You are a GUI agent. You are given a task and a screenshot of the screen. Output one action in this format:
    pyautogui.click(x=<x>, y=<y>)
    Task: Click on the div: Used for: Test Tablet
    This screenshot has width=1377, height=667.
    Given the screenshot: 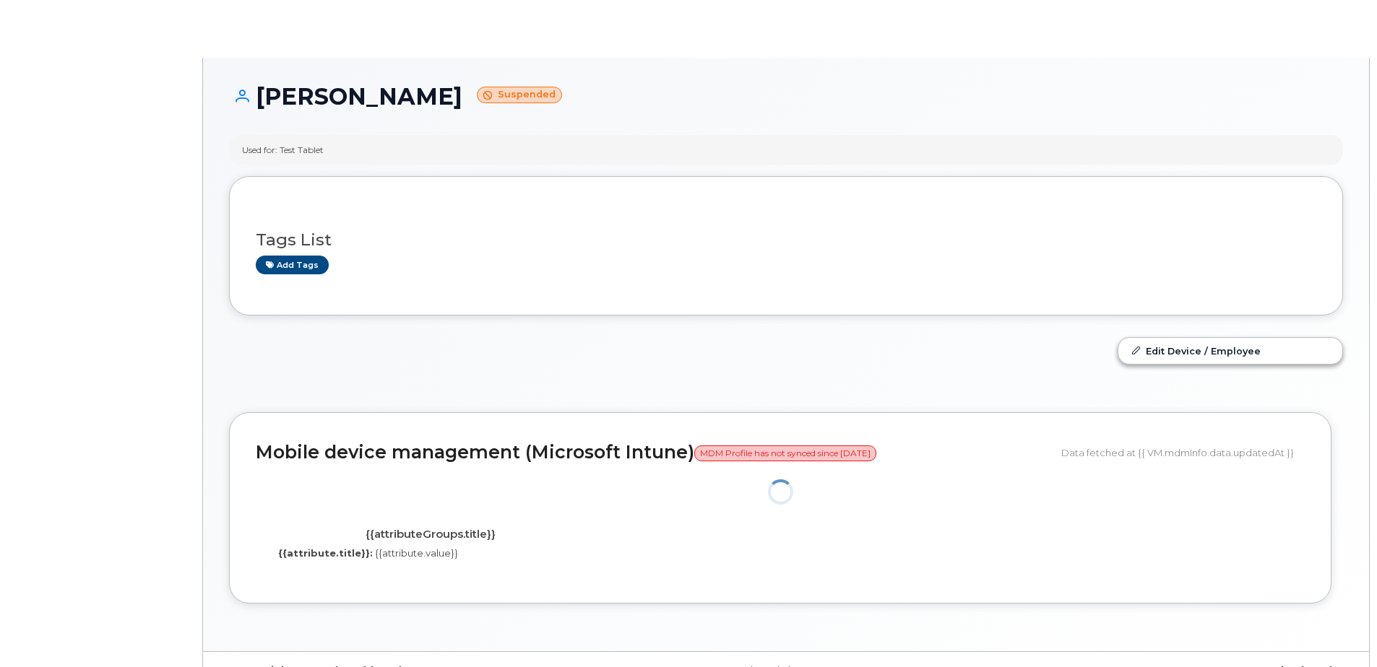 What is the action you would take?
    pyautogui.click(x=282, y=150)
    